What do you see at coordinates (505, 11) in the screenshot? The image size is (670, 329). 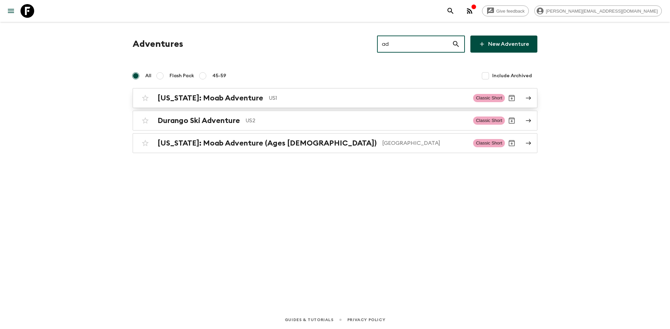 I see `a: Give feedback` at bounding box center [505, 11].